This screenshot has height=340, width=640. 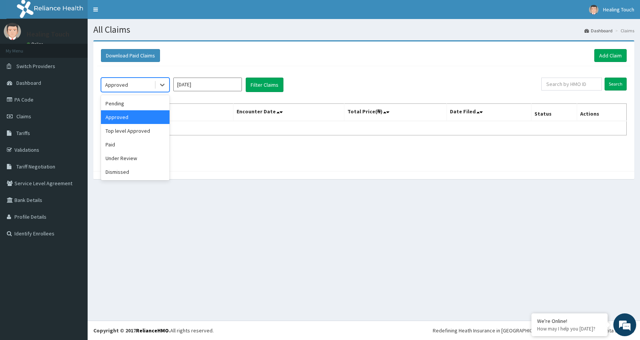 I want to click on li: Claims, so click(x=623, y=30).